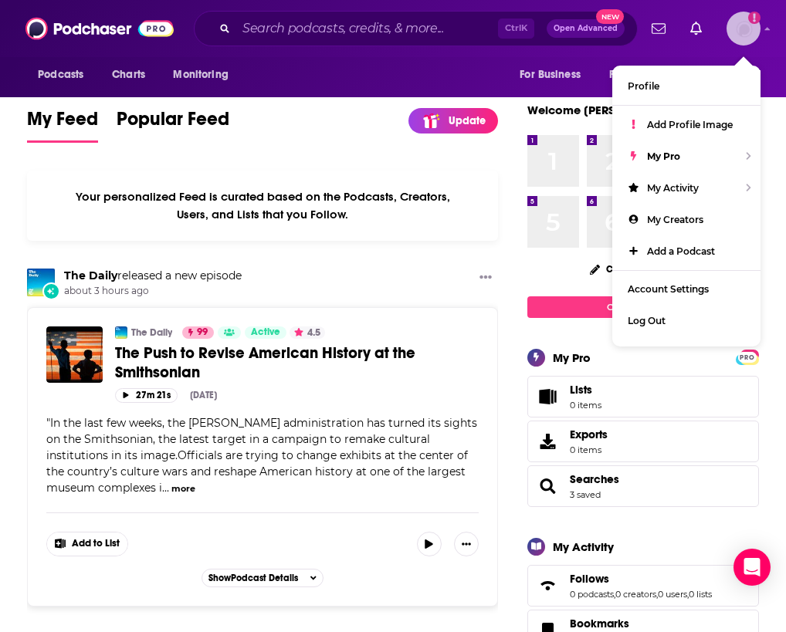 The height and width of the screenshot is (632, 786). I want to click on span: 99, so click(202, 333).